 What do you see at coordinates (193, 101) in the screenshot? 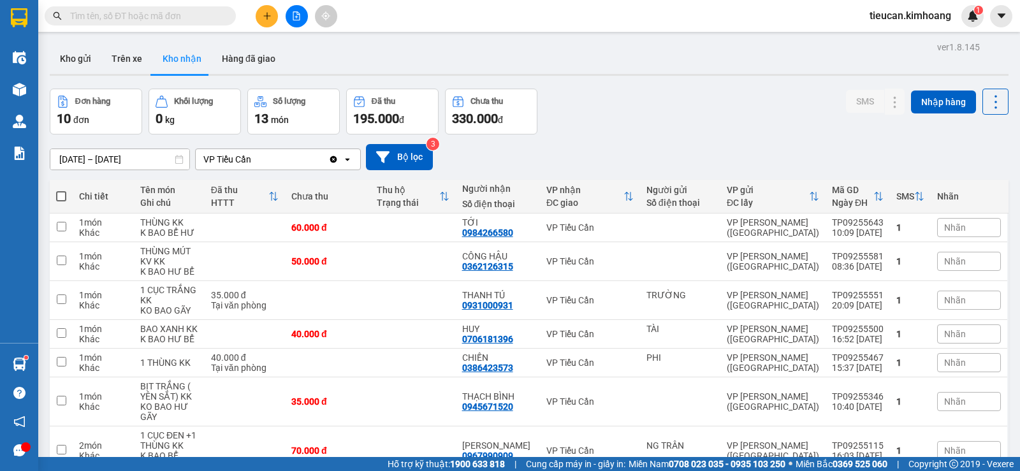
I see `div: Khối lượng` at bounding box center [193, 101].